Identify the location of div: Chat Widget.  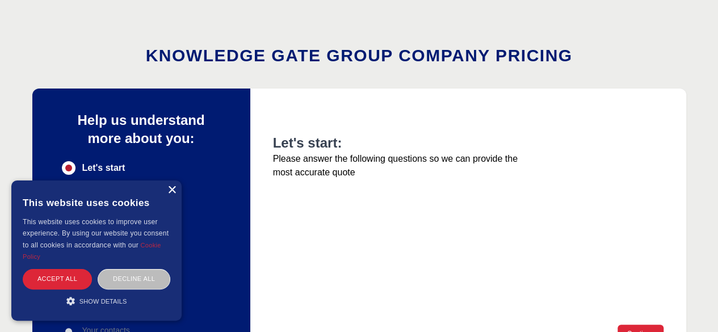
(690, 305).